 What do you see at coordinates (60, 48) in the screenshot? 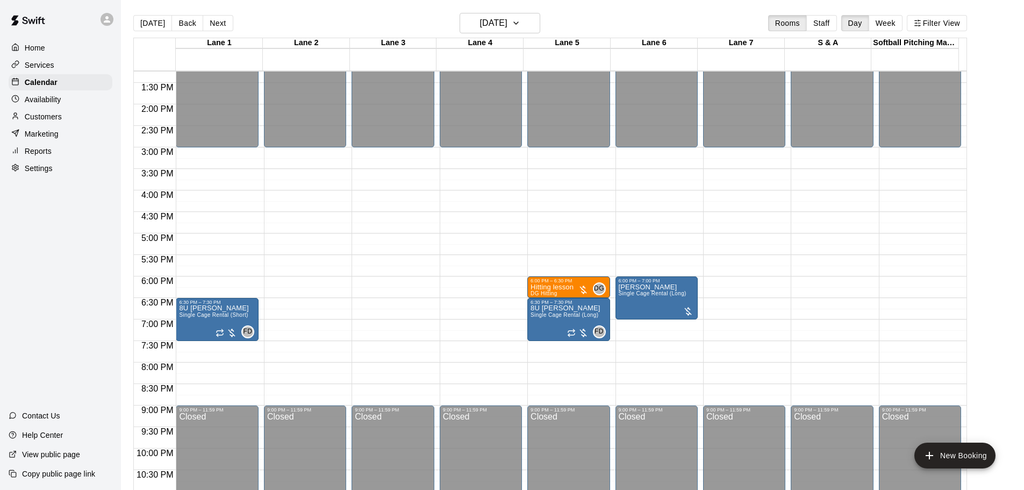
I see `div: Home` at bounding box center [60, 48].